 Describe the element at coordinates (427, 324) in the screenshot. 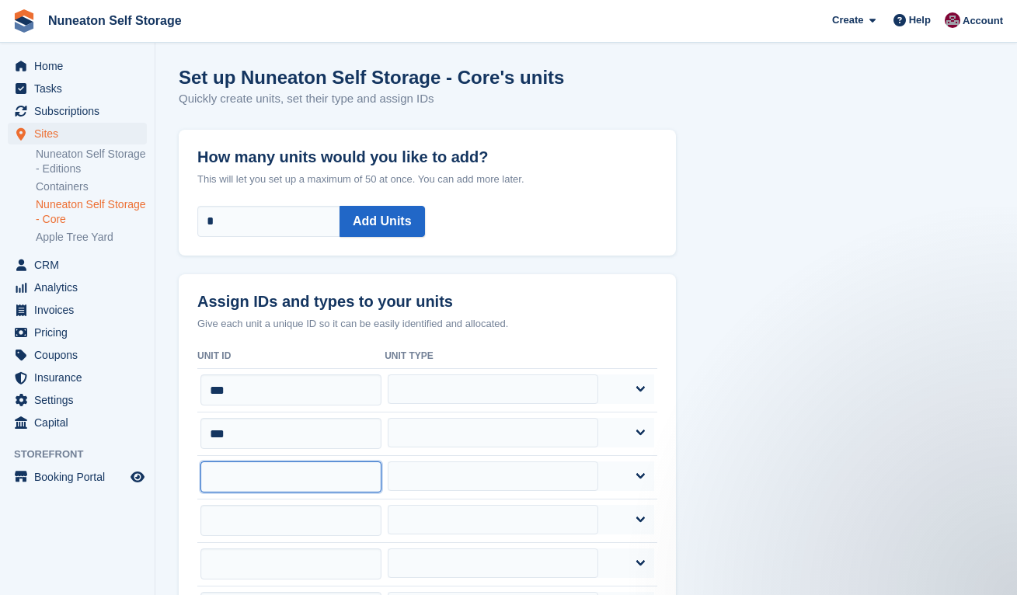

I see `p: Give each unit a unique ID so it can be easily identified and allocated.` at that location.